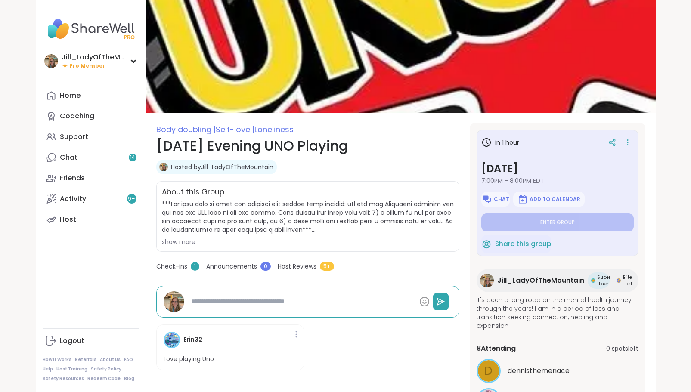  What do you see at coordinates (90, 96) in the screenshot?
I see `a: Home` at bounding box center [90, 96].